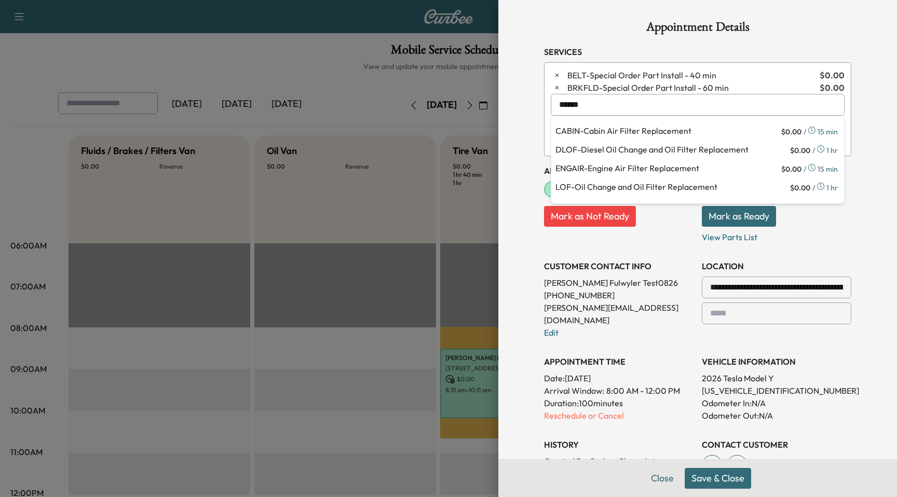 This screenshot has width=897, height=497. Describe the element at coordinates (619, 391) in the screenshot. I see `p: Arrival Window:` at that location.